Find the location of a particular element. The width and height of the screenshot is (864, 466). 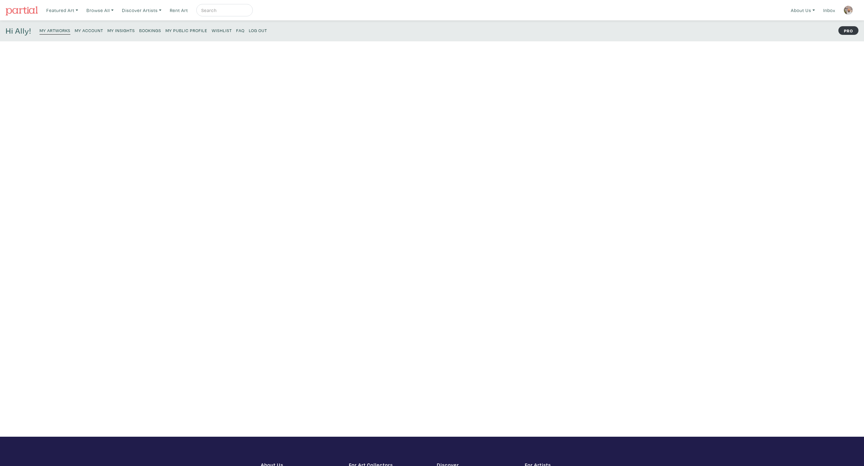

h4: Hi Ally! is located at coordinates (18, 31).